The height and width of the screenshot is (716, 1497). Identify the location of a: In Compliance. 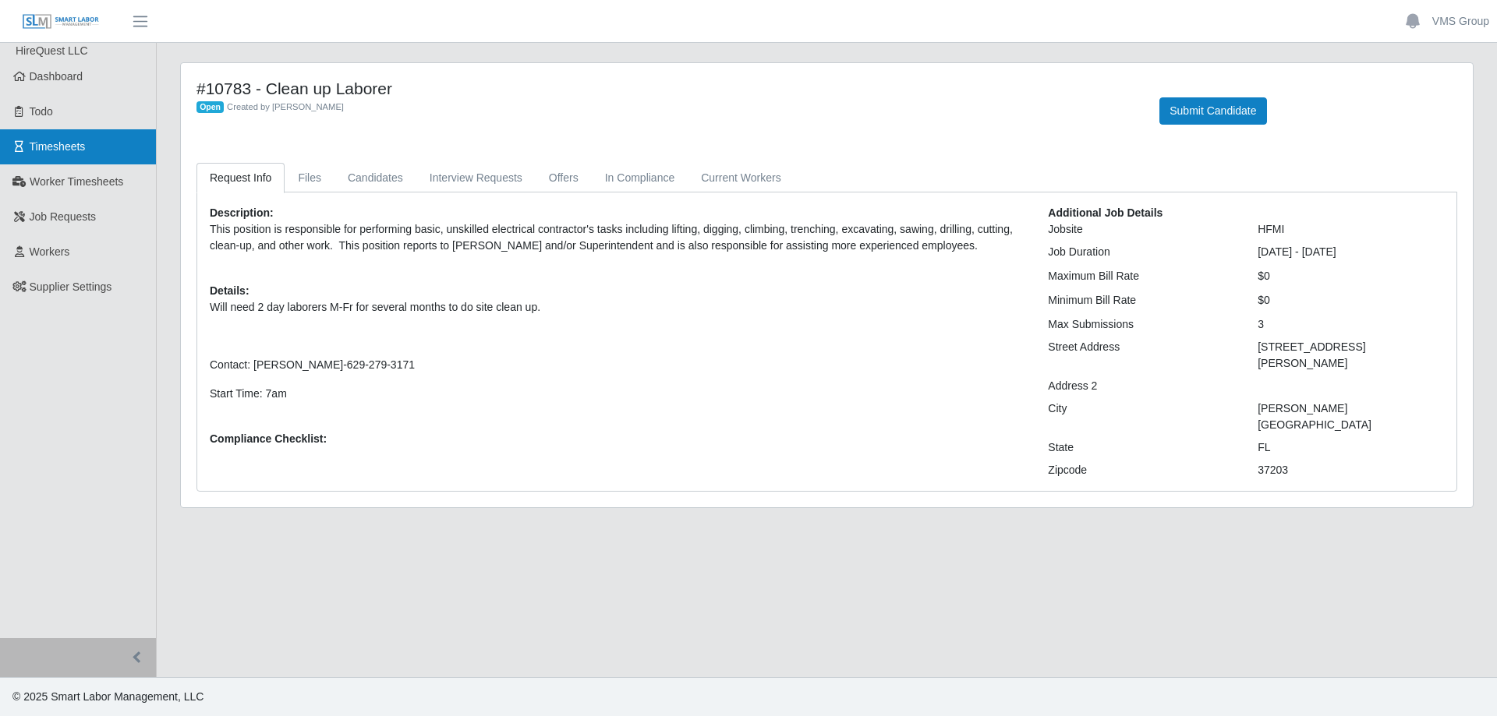
(640, 178).